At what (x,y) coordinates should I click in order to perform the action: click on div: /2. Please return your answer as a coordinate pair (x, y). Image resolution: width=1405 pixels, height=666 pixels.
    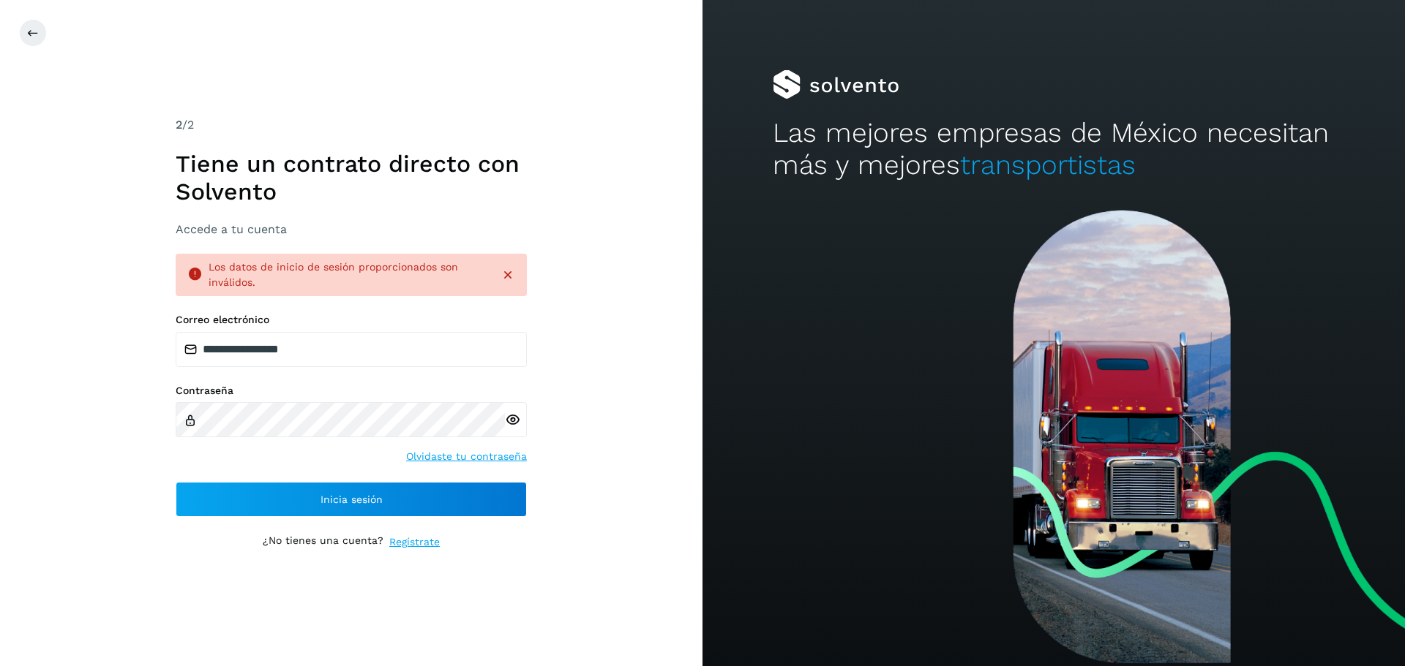
    Looking at the image, I should click on (351, 125).